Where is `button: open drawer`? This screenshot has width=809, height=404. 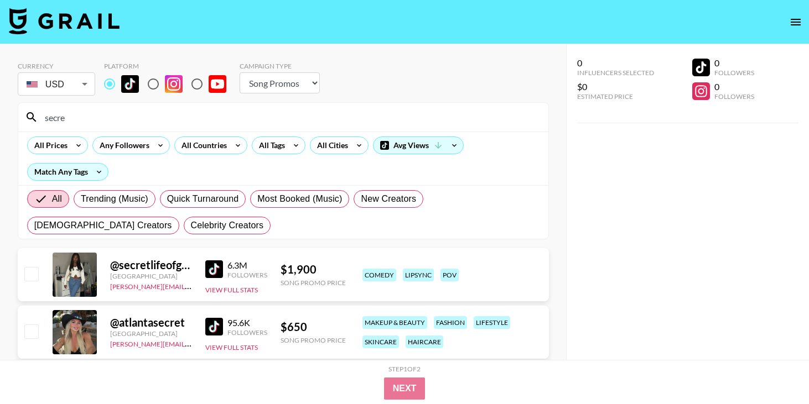
button: open drawer is located at coordinates (795, 22).